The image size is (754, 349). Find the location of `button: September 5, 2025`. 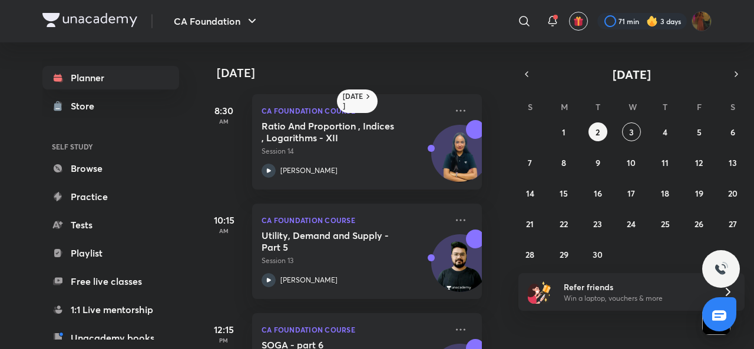

button: September 5, 2025 is located at coordinates (699, 132).